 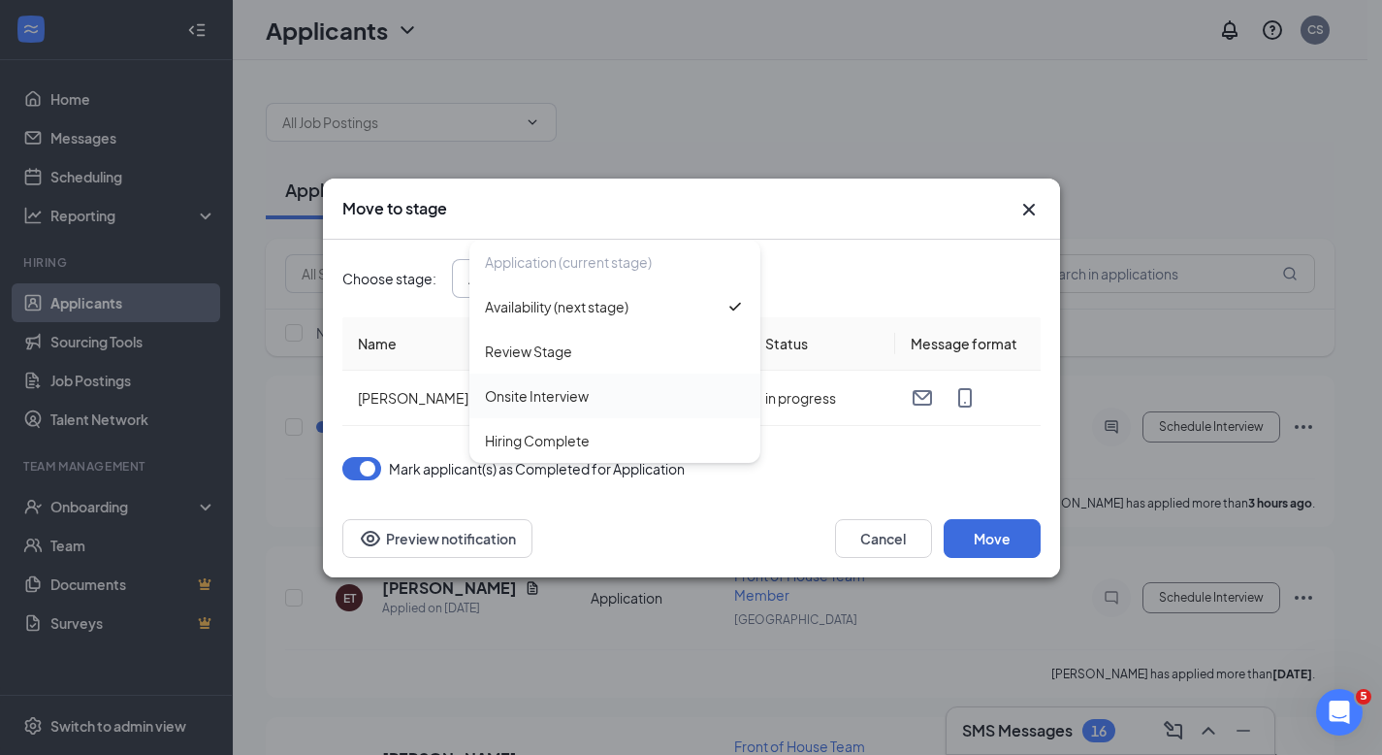 I want to click on span: Choose stage :, so click(x=389, y=278).